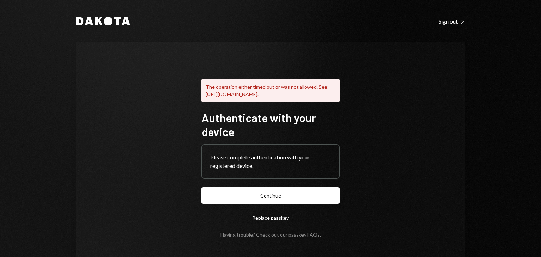  I want to click on div: Having trouble? Check out our ., so click(271, 235).